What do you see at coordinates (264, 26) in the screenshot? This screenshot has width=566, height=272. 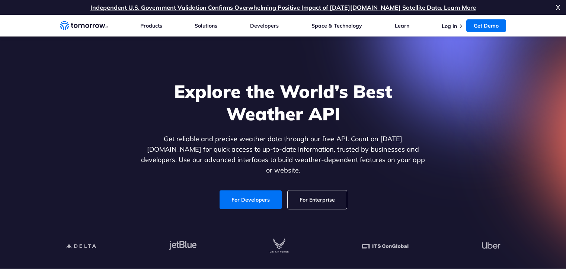 I see `a: Developers` at bounding box center [264, 26].